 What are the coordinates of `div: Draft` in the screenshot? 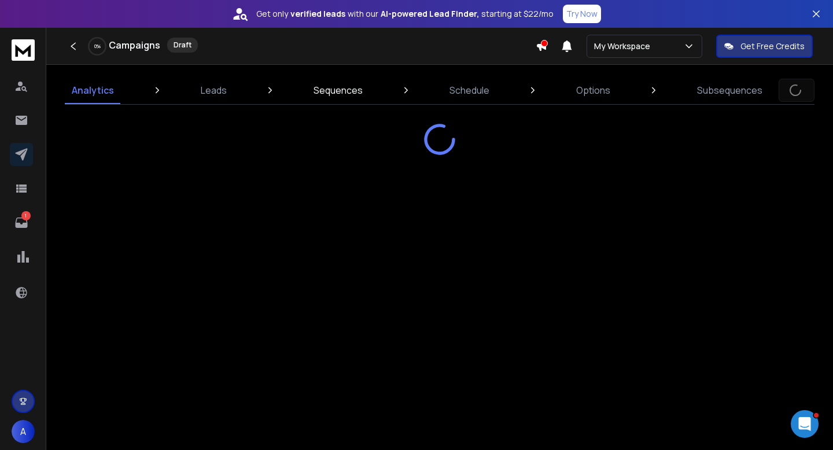 It's located at (182, 45).